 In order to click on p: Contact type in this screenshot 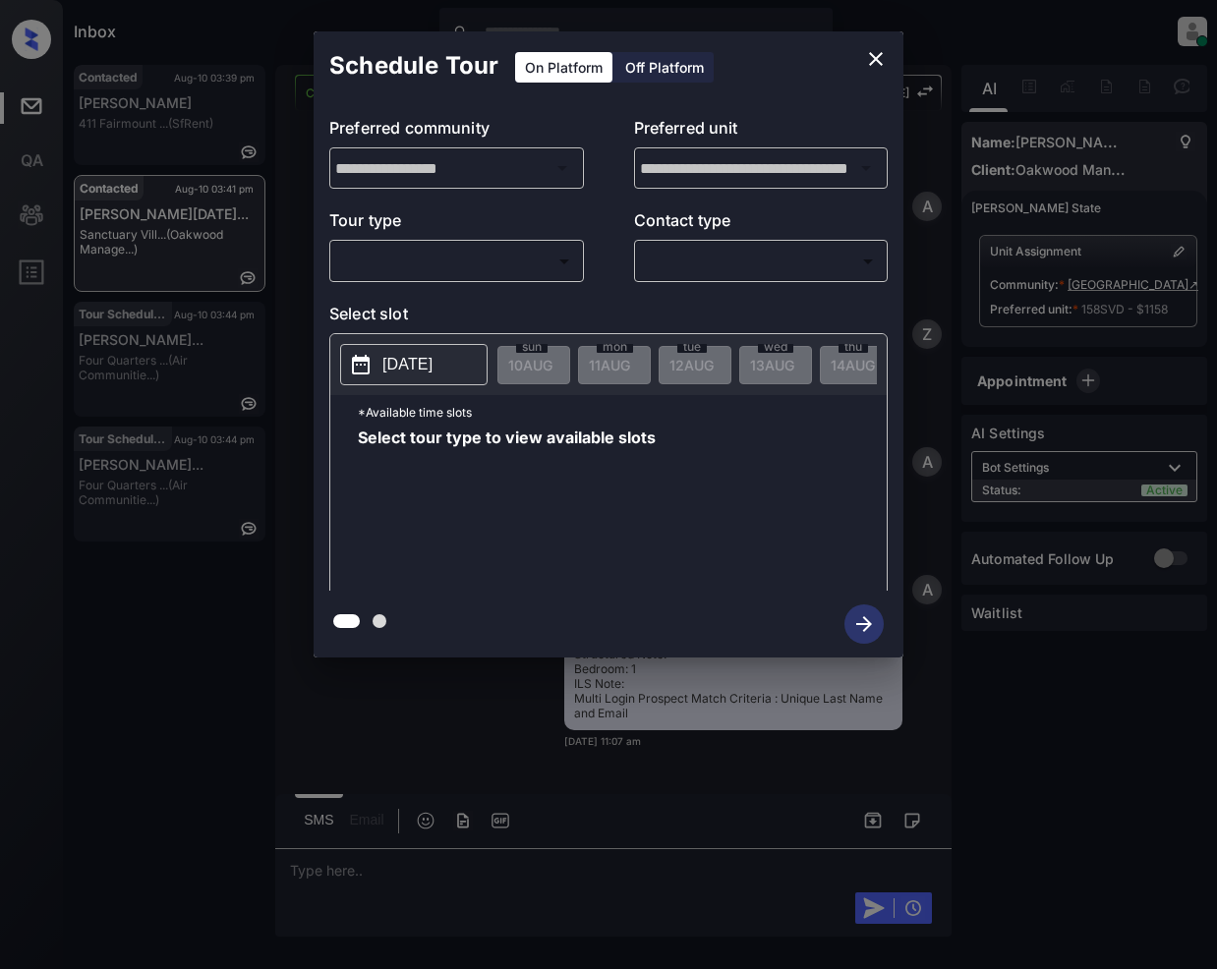, I will do `click(761, 224)`.